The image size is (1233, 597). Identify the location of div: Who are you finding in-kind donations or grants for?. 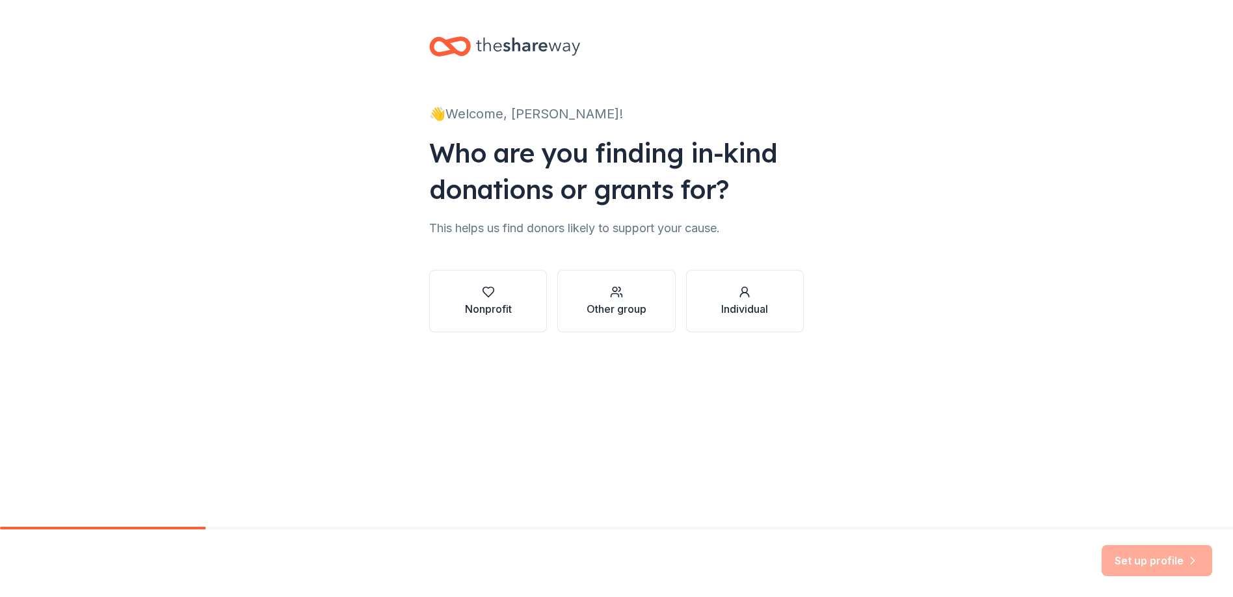
(617, 171).